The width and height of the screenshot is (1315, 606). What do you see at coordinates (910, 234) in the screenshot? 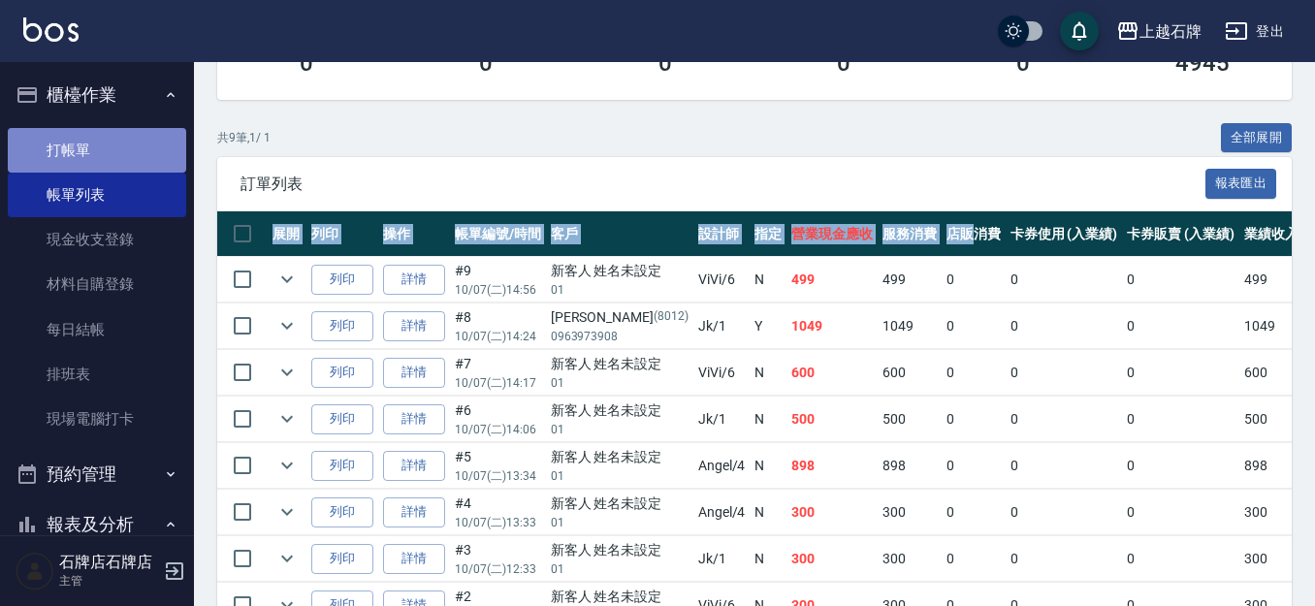
I see `th: 服務消費` at bounding box center [910, 234].